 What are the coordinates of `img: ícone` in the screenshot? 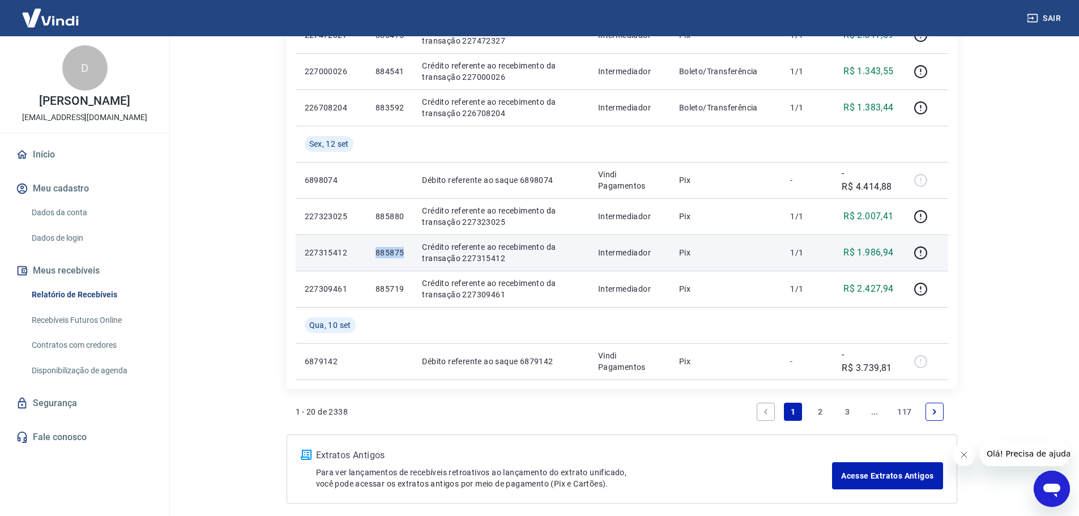 It's located at (306, 455).